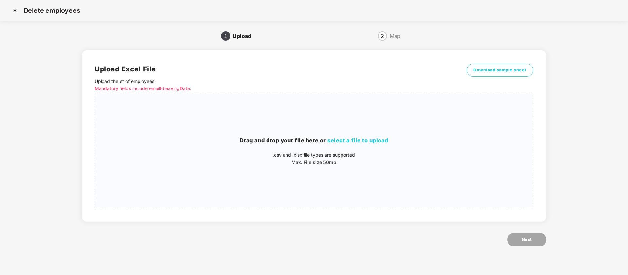 The width and height of the screenshot is (628, 275). I want to click on div: Upload, so click(244, 36).